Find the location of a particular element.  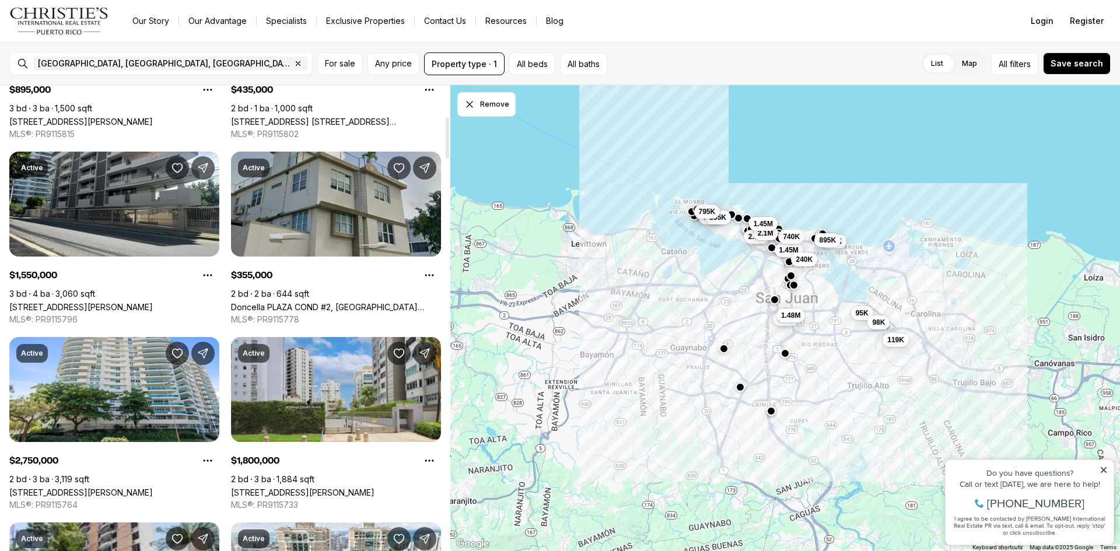

button: Save search is located at coordinates (1077, 64).